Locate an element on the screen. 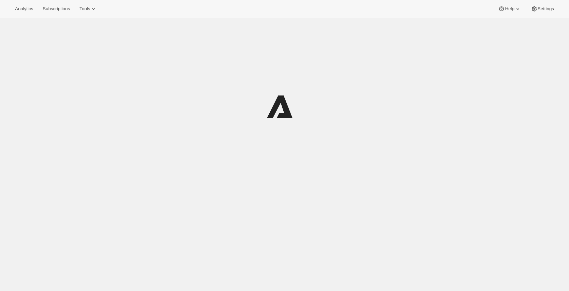  span: Tools is located at coordinates (85, 9).